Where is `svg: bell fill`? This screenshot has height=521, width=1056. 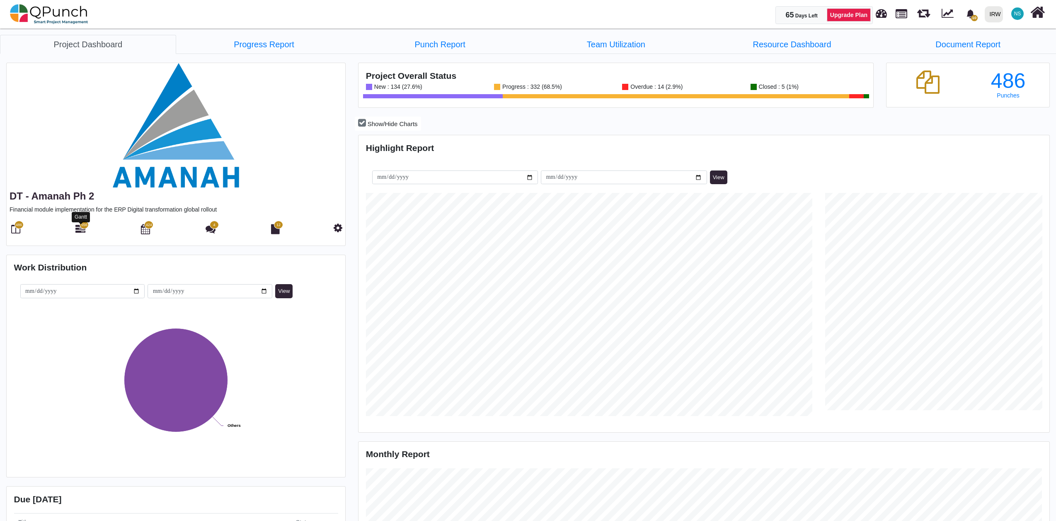 svg: bell fill is located at coordinates (970, 14).